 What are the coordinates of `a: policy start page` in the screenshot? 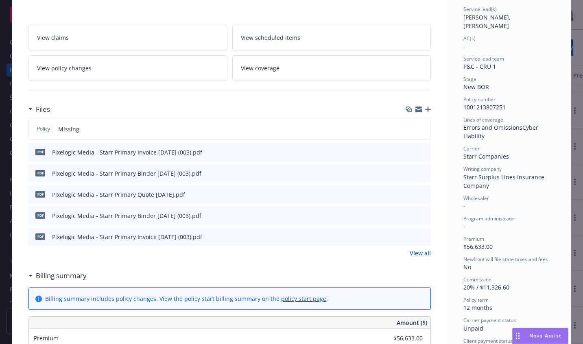 It's located at (303, 298).